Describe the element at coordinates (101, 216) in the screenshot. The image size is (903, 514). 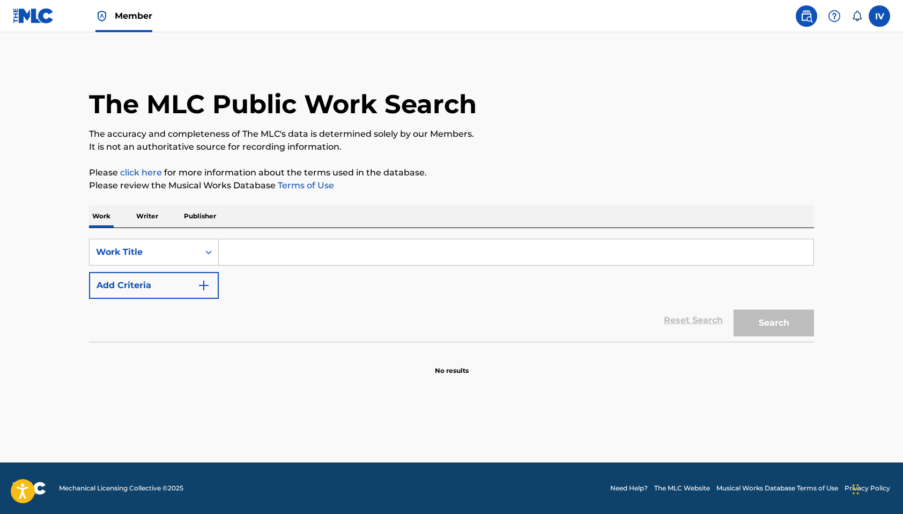
I see `p: Work` at that location.